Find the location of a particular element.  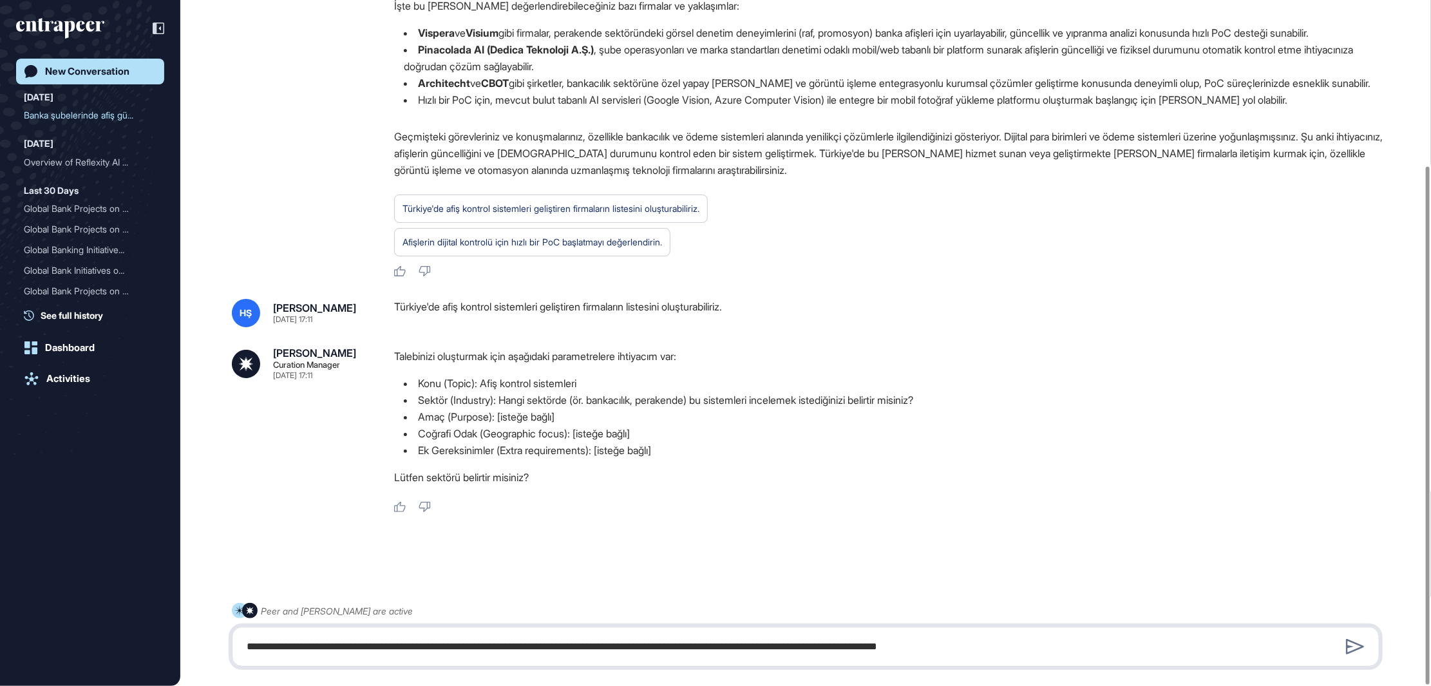

div: Global Bank Projects on Digital Currency Interoperability with E-Commerce and Payment Systems is located at coordinates (90, 229).